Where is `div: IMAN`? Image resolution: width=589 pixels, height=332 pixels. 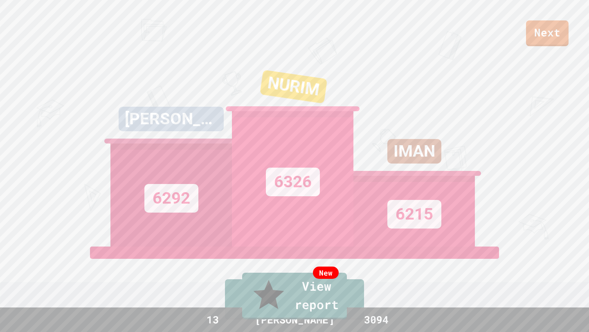
div: IMAN is located at coordinates (414, 151).